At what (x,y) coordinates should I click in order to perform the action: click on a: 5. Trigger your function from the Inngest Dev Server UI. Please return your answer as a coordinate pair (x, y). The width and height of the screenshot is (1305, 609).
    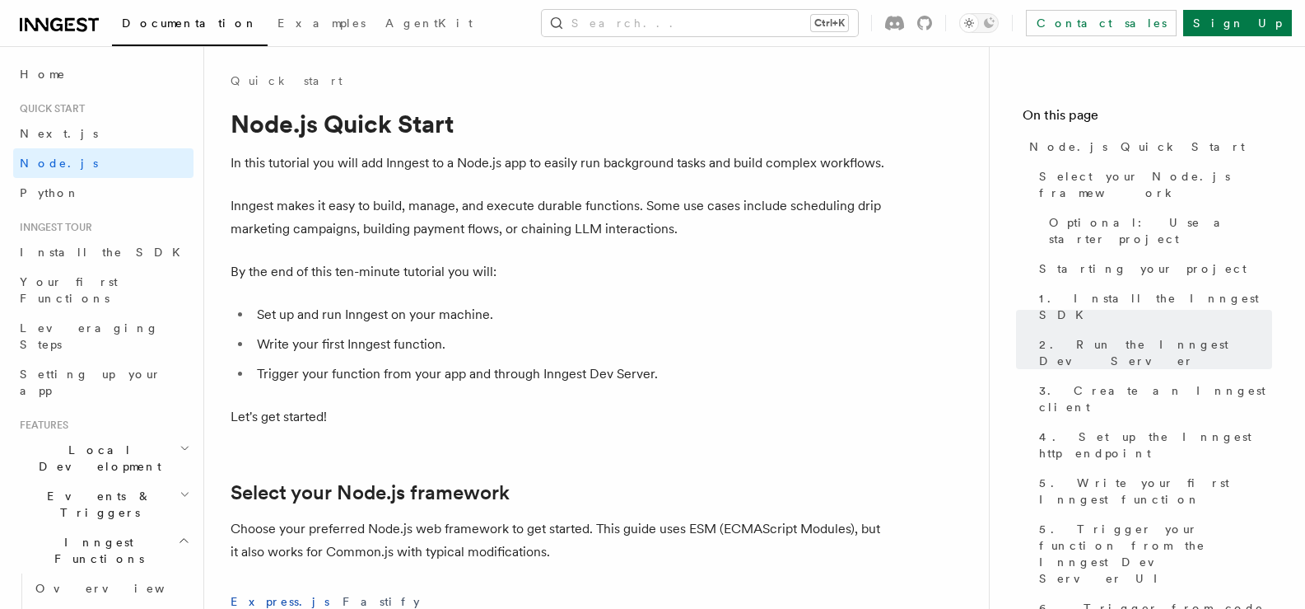
    Looking at the image, I should click on (1152, 553).